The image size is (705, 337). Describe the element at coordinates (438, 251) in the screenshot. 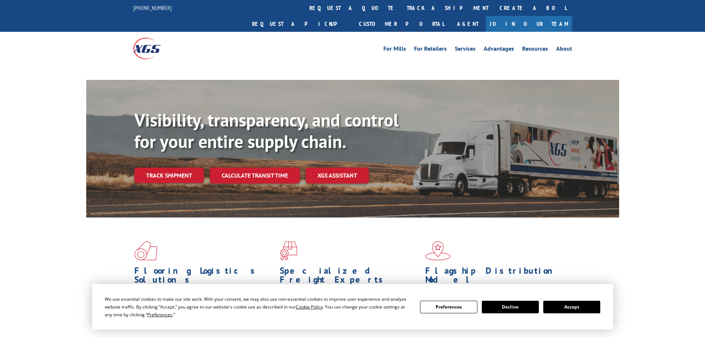

I see `img: xgs-icon-flagship-distribution-model-red` at that location.